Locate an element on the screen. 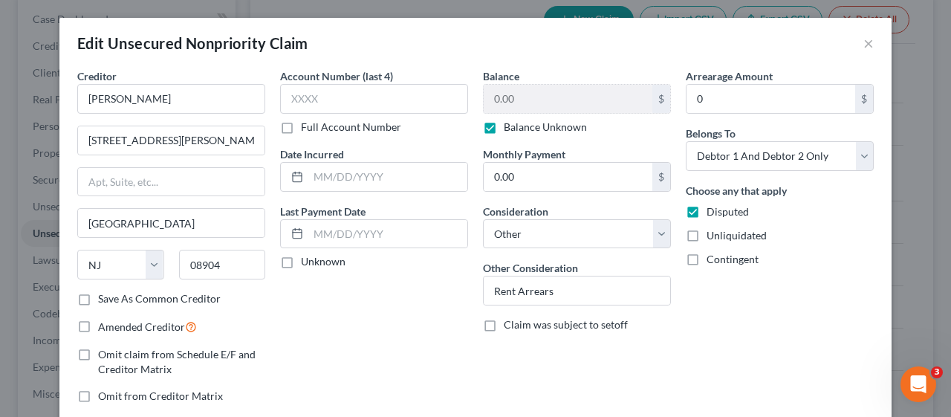 This screenshot has height=417, width=951. span: Omit from Creditor Matrix is located at coordinates (161, 395).